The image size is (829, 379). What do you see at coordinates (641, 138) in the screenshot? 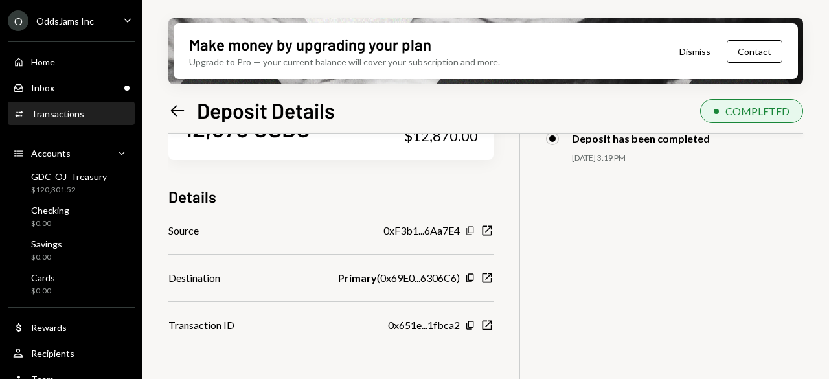
I see `div: Deposit has been completed` at bounding box center [641, 138].